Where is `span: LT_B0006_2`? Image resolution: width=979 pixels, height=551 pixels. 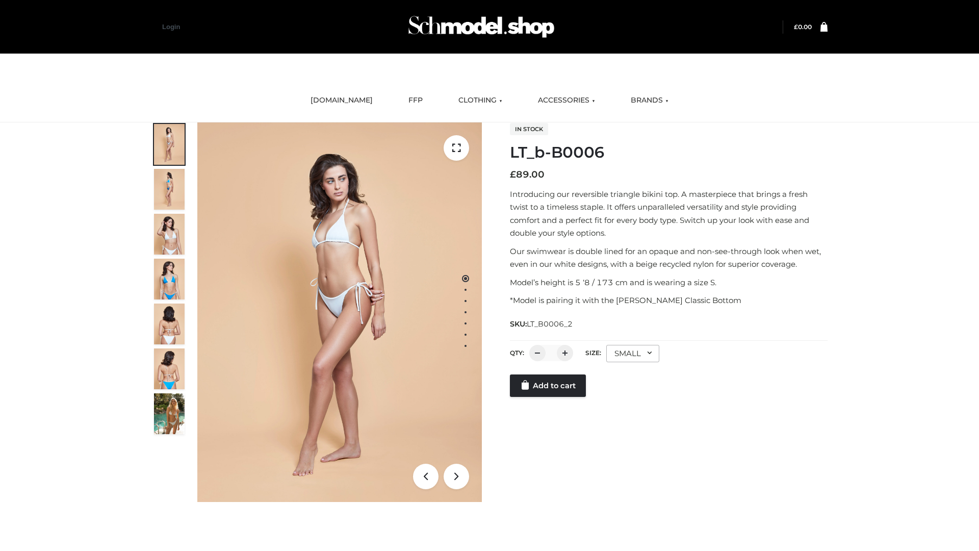 span: LT_B0006_2 is located at coordinates (550, 324).